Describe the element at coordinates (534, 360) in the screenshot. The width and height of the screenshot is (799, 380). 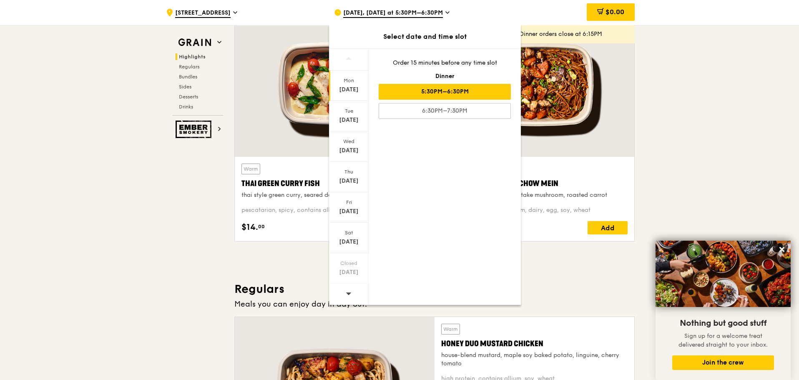
I see `div: house-blend mustard, maple soy baked potato, linguine, cherry tomato` at that location.